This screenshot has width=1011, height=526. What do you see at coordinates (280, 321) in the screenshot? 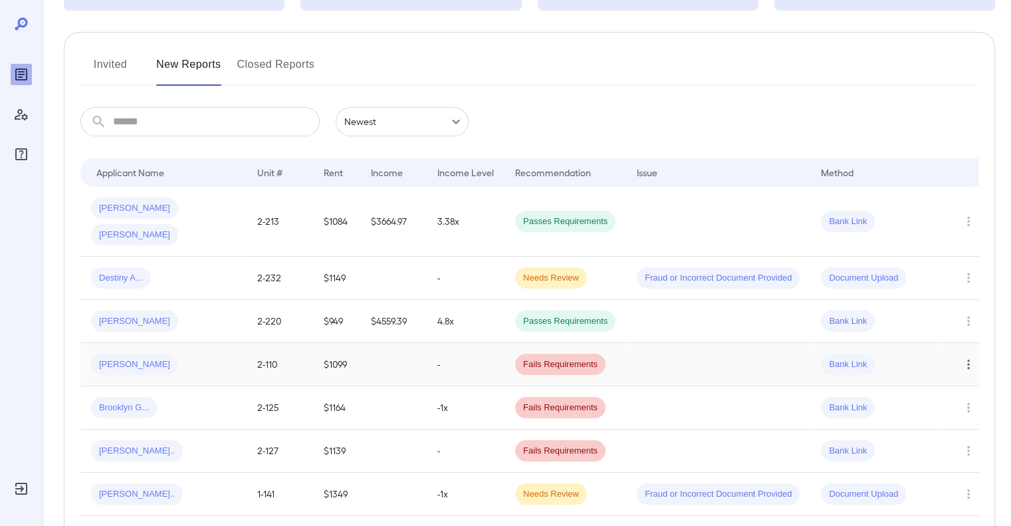
I see `td: 2-220` at bounding box center [280, 321].